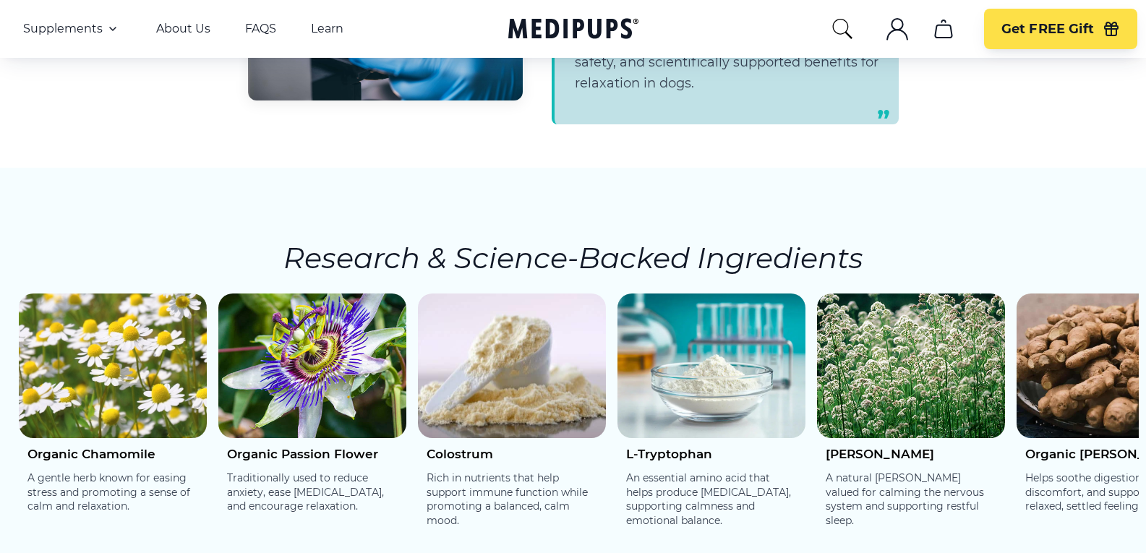 The height and width of the screenshot is (553, 1146). Describe the element at coordinates (711, 366) in the screenshot. I see `img: L-Tryptophan` at that location.